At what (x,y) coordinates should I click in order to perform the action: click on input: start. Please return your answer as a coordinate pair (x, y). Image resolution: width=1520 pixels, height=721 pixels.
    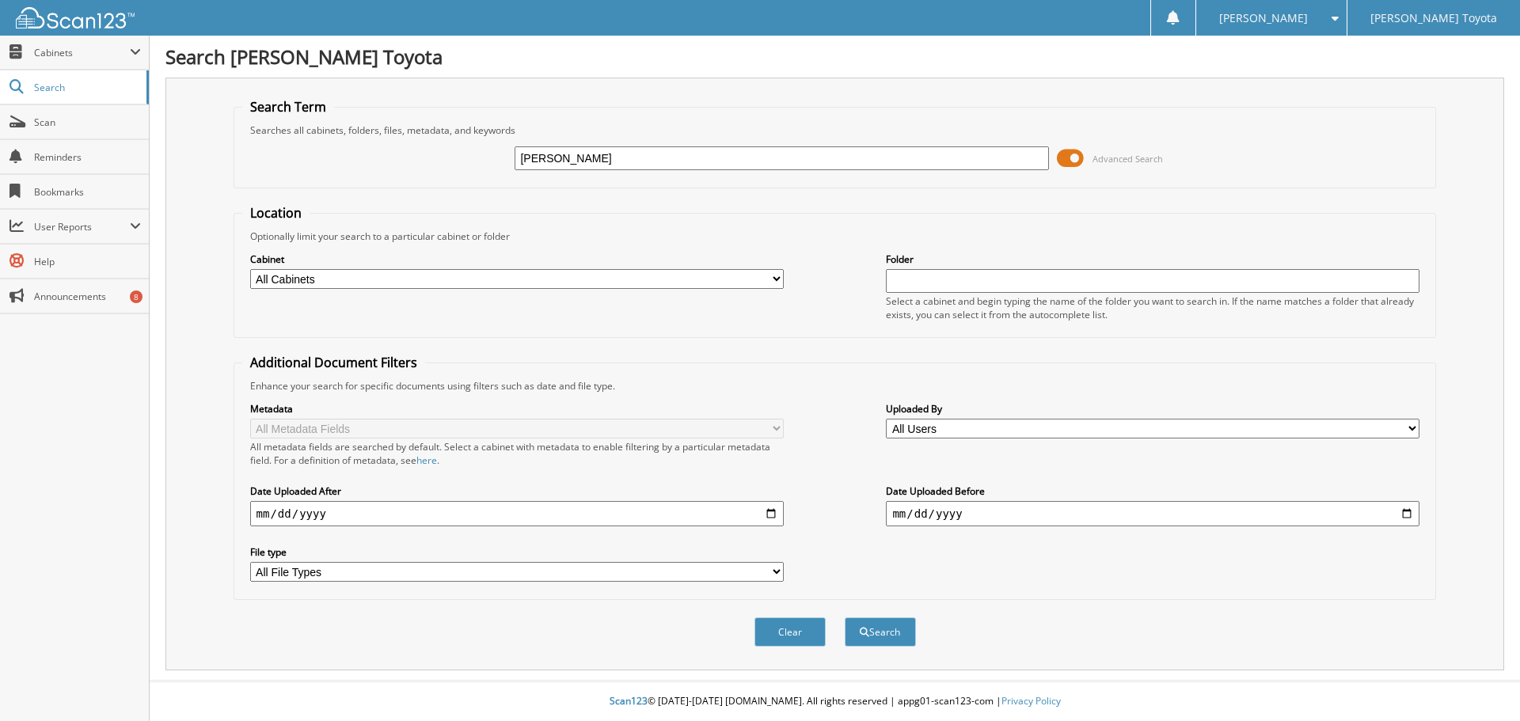
    Looking at the image, I should click on (517, 514).